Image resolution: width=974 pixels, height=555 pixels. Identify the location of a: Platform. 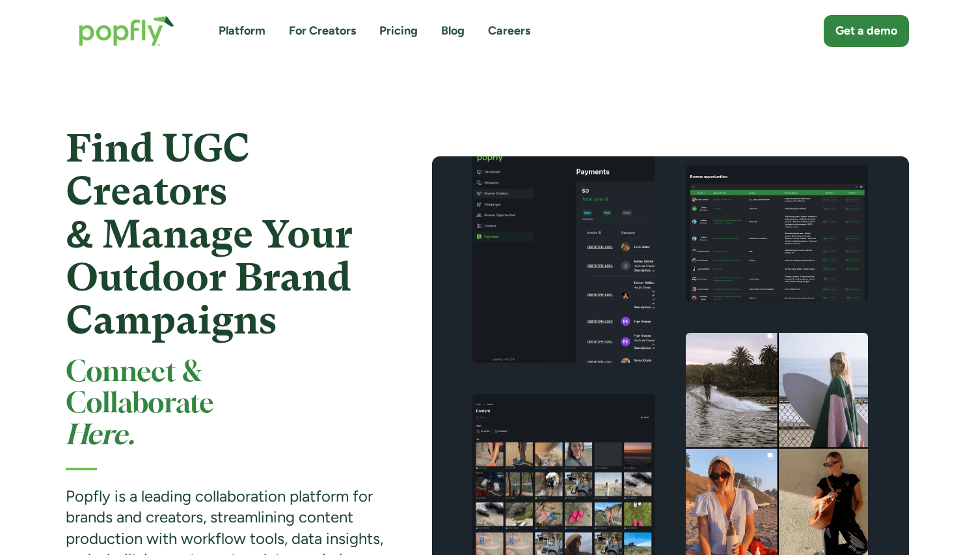
(242, 31).